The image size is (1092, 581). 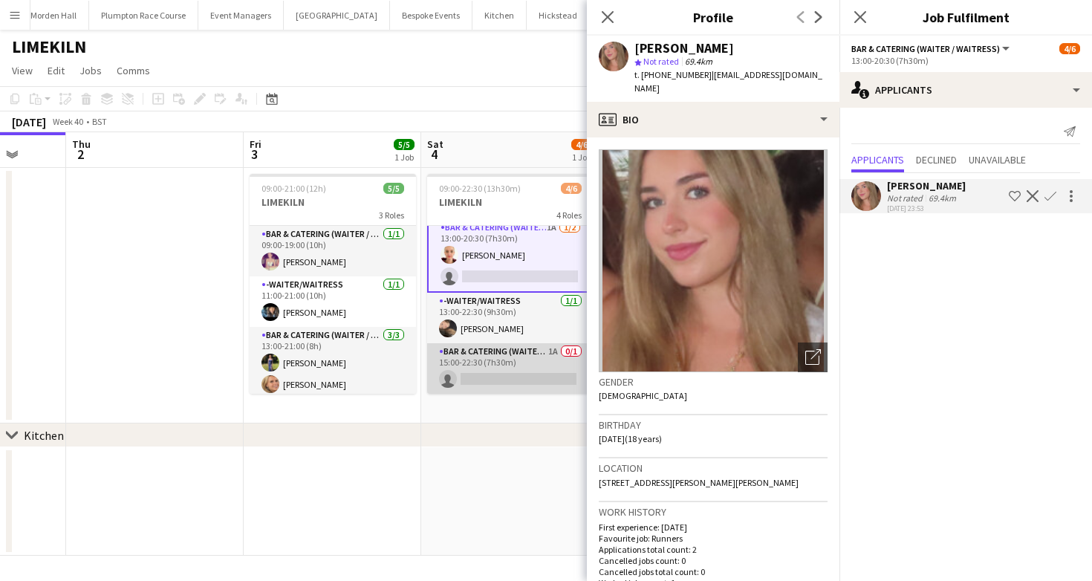 What do you see at coordinates (431, 15) in the screenshot?
I see `button: Bespoke Events` at bounding box center [431, 15].